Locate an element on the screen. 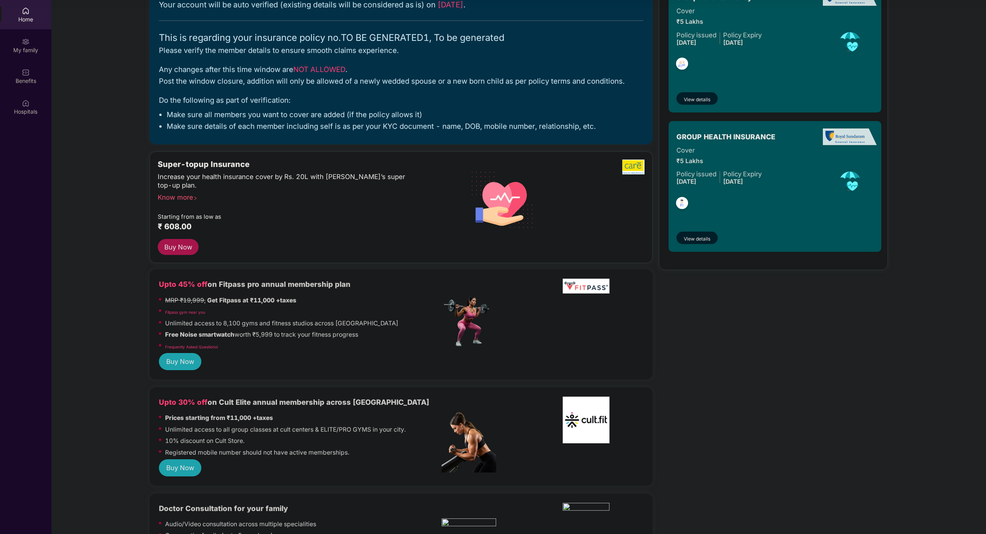 This screenshot has height=534, width=986. p: Registered mobile number should not have active memberships. is located at coordinates (257, 453).